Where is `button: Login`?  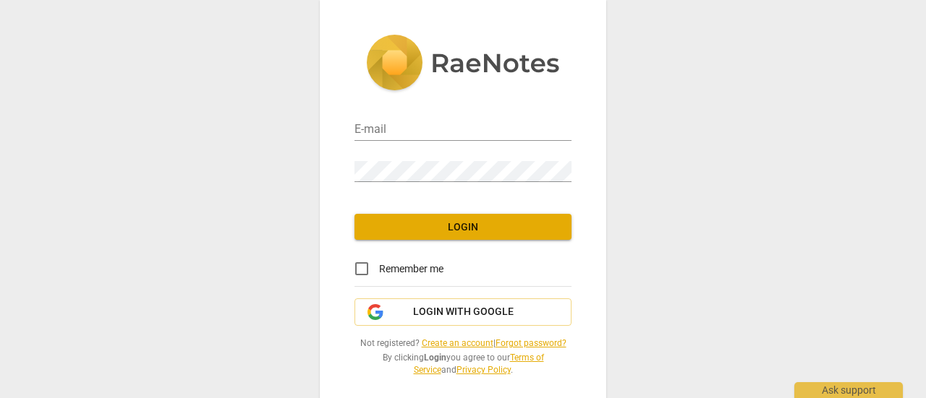
button: Login is located at coordinates (463, 227).